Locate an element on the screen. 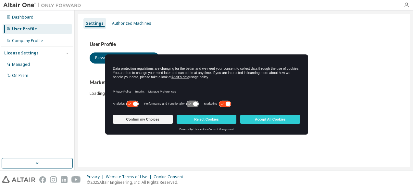 The height and width of the screenshot is (189, 413). div: Privacy is located at coordinates (96, 177).